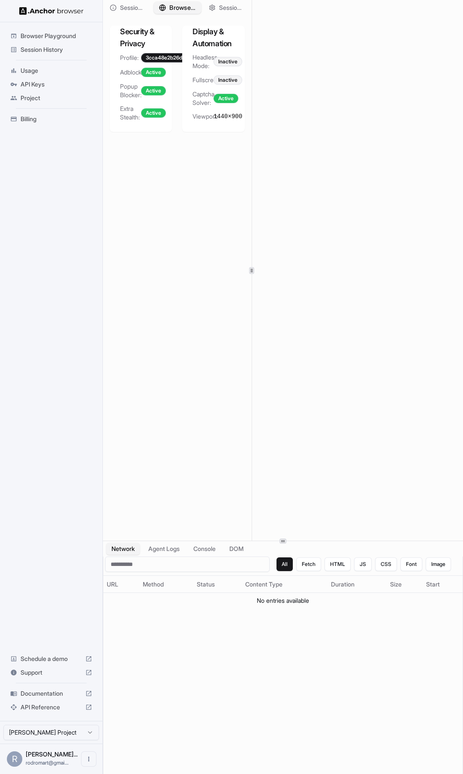 Image resolution: width=463 pixels, height=774 pixels. Describe the element at coordinates (213, 38) in the screenshot. I see `h3: Display & Automation` at that location.